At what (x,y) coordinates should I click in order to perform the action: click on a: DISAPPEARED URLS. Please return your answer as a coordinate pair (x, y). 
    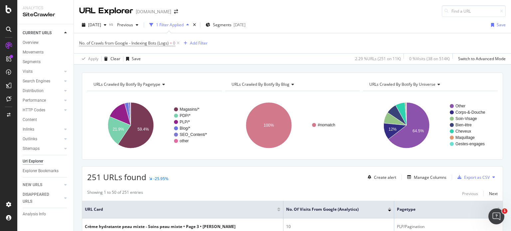
    Looking at the image, I should click on (42, 198).